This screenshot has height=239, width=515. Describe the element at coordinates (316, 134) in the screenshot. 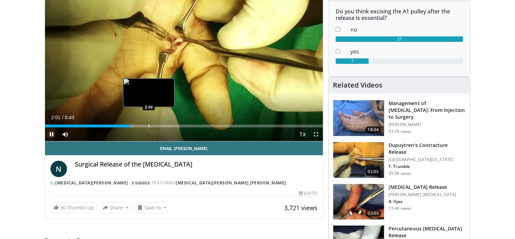

I see `button: Fullscreen` at that location.